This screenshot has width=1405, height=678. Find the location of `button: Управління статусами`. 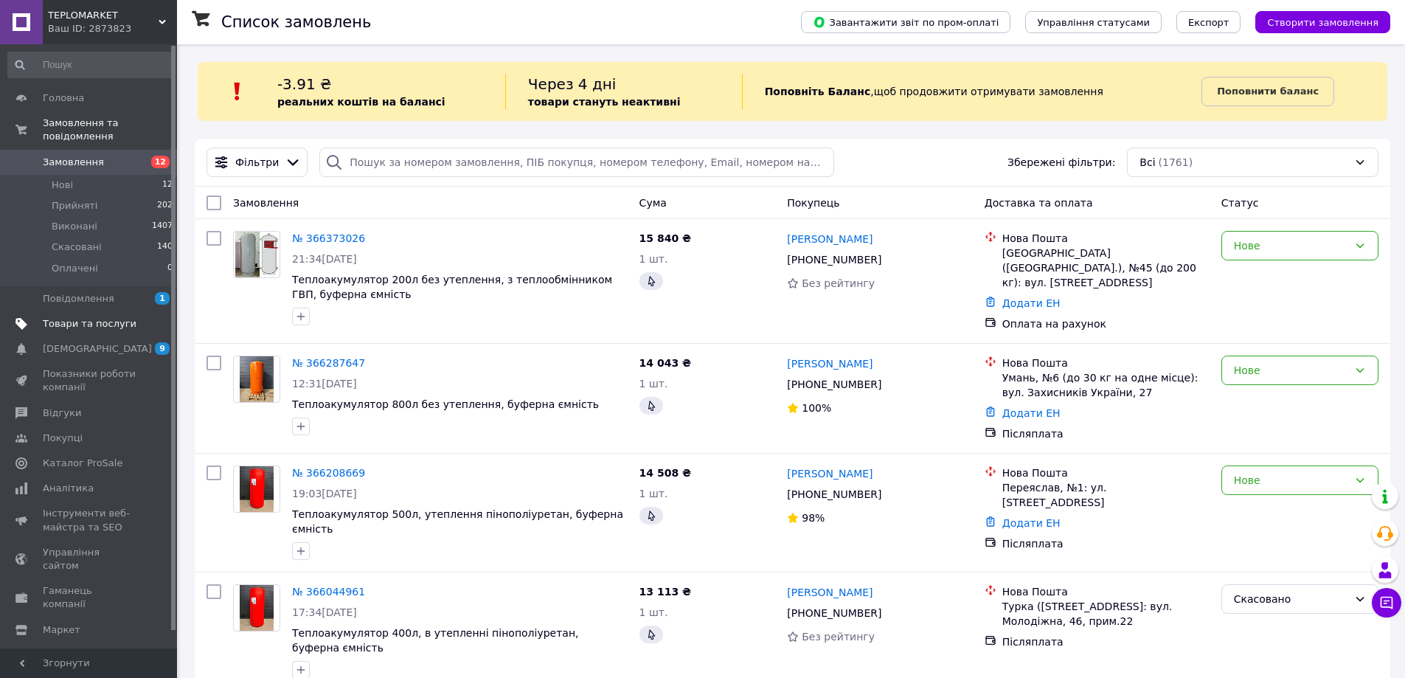

button: Управління статусами is located at coordinates (1093, 22).